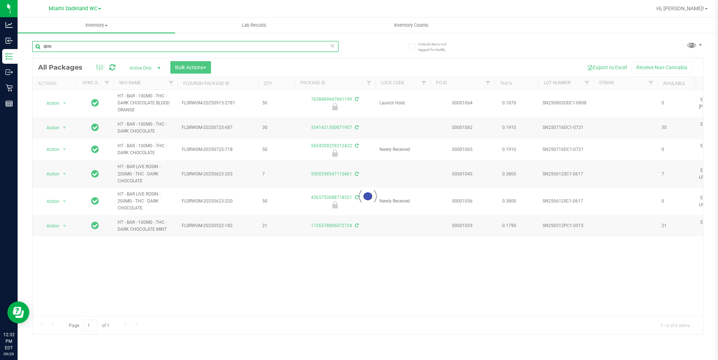 The width and height of the screenshot is (718, 360). What do you see at coordinates (9, 354) in the screenshot?
I see `p: 09/29` at bounding box center [9, 354].